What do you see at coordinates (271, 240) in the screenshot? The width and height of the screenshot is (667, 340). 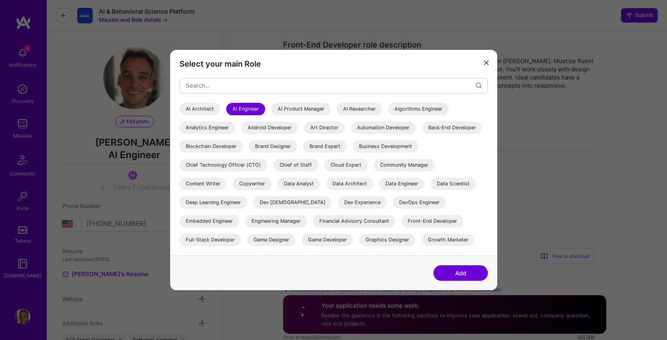 I see `div: Game Designer` at bounding box center [271, 240].